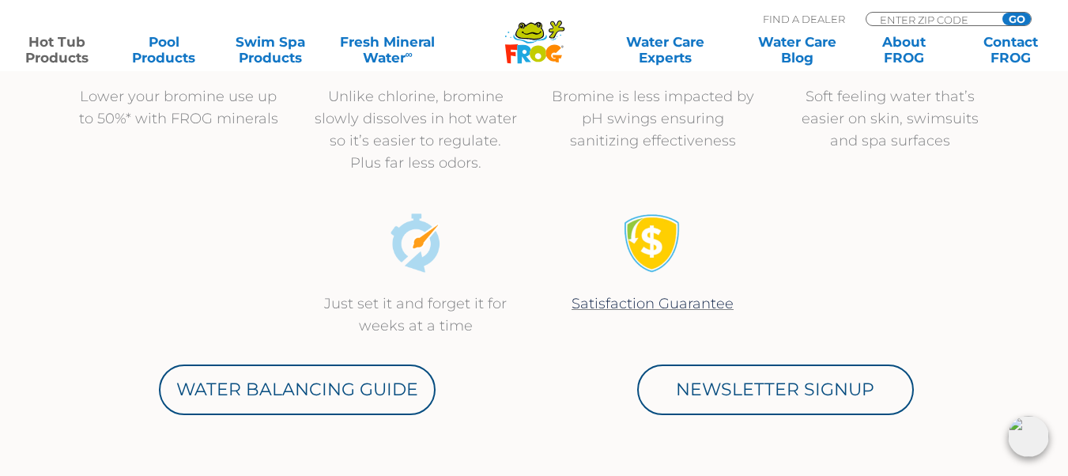 This screenshot has width=1068, height=476. Describe the element at coordinates (1017, 19) in the screenshot. I see `input: GO` at that location.